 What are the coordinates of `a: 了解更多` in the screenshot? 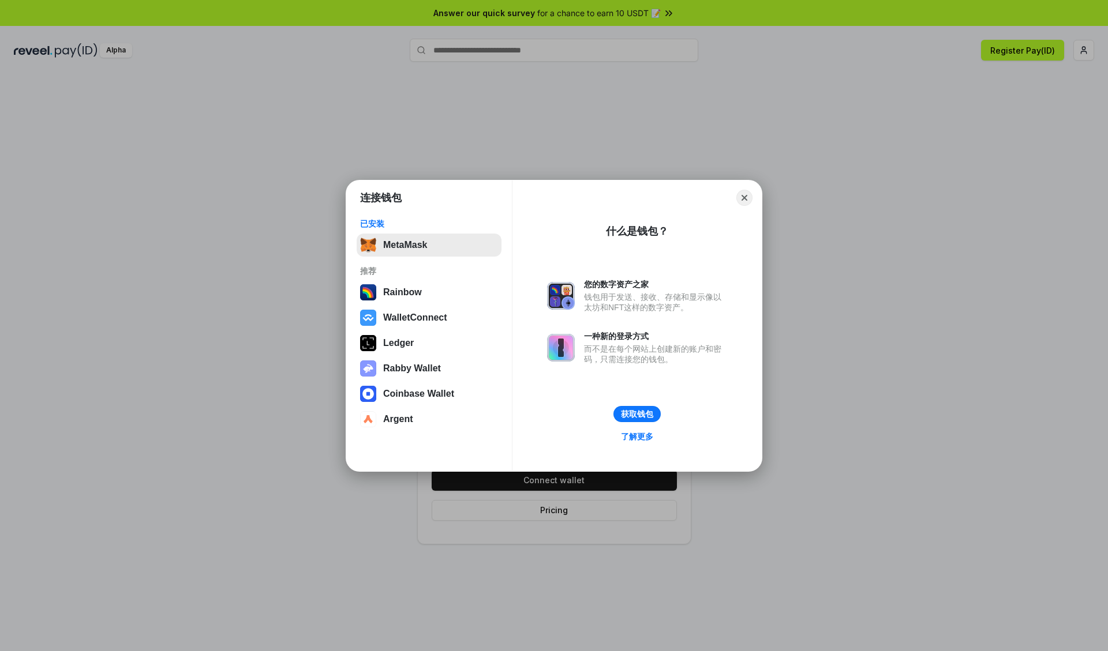 It's located at (637, 437).